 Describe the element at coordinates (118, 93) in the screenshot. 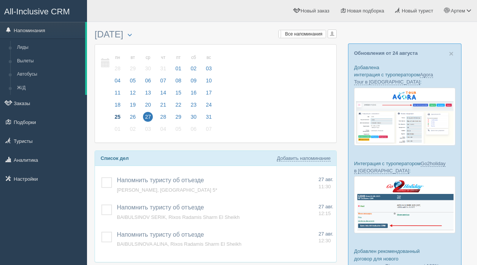

I see `span: 11` at that location.